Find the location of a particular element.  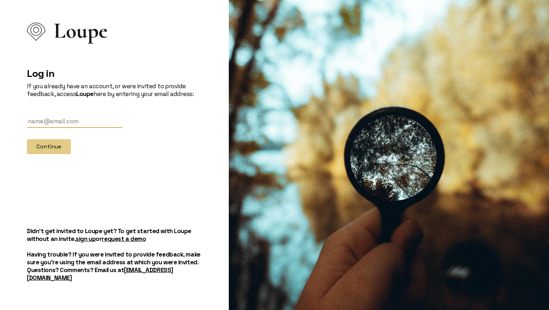

img: Loupe Logo is located at coordinates (36, 32).